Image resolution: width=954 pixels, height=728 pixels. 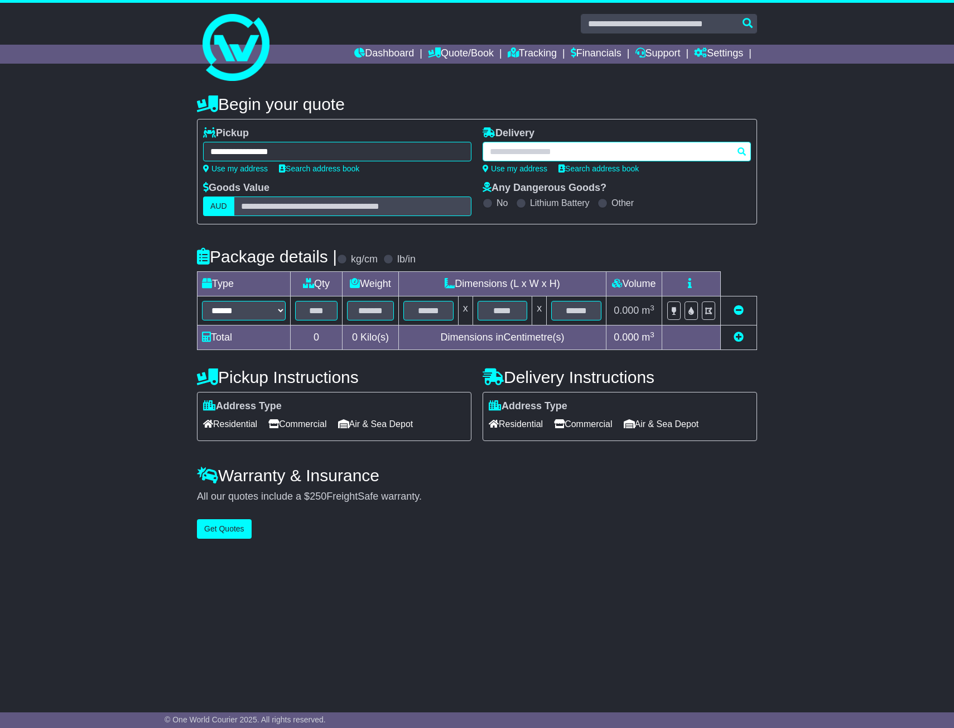 What do you see at coordinates (364, 260) in the screenshot?
I see `label: kg/cm` at bounding box center [364, 260].